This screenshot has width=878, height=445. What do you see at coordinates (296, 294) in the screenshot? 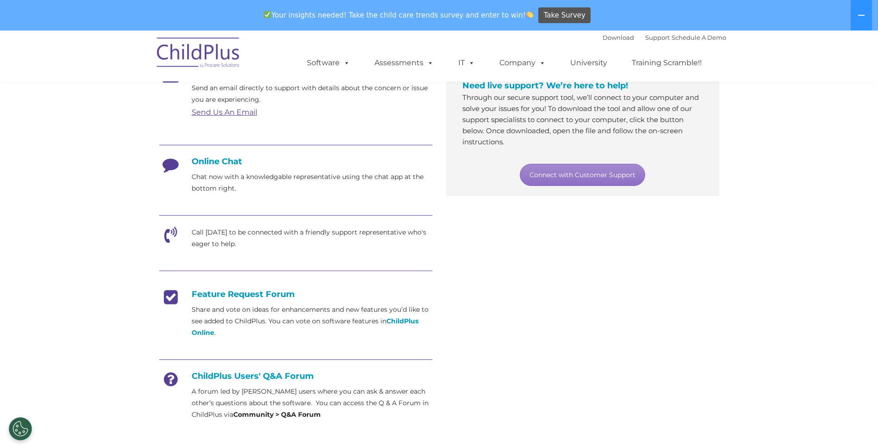
I see `h4: Feature Request Forum` at bounding box center [296, 294].